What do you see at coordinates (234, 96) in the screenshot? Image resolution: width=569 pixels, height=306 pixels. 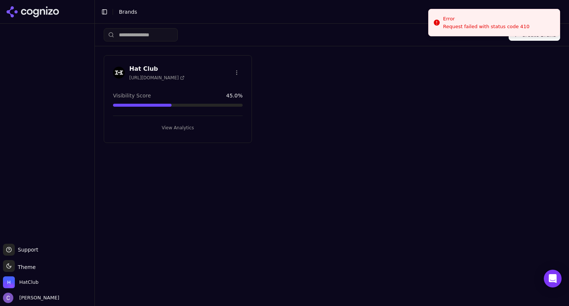 I see `span: 45.0 %` at bounding box center [234, 96].